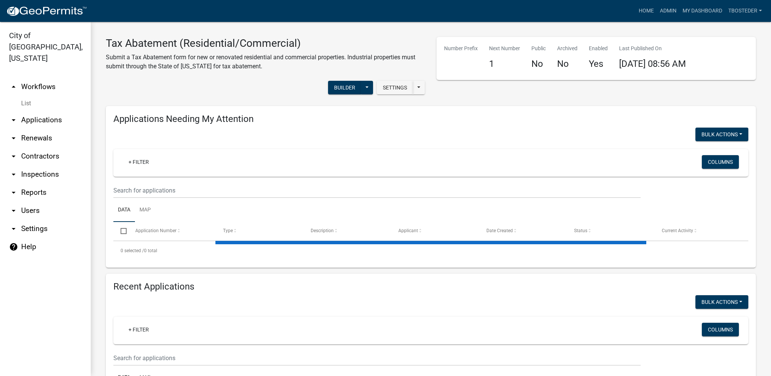 The width and height of the screenshot is (771, 376). What do you see at coordinates (745, 11) in the screenshot?
I see `a: tbosteder` at bounding box center [745, 11].